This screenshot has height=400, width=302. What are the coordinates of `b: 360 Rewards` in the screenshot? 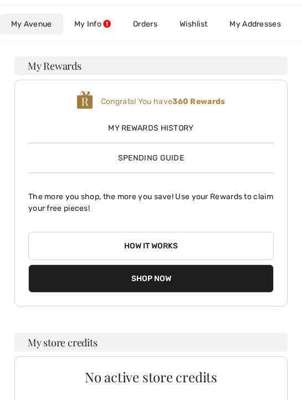 It's located at (198, 101).